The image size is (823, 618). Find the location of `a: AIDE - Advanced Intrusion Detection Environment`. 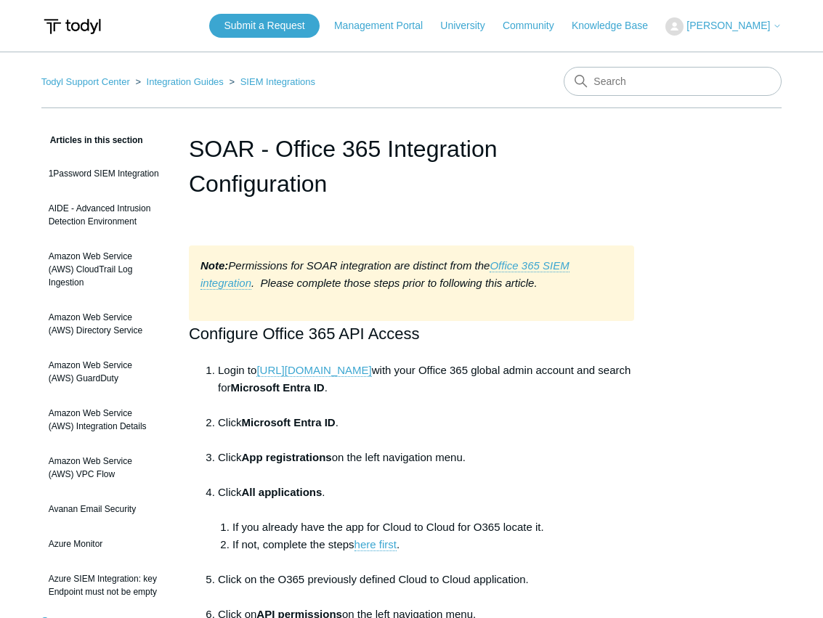

a: AIDE - Advanced Intrusion Detection Environment is located at coordinates (104, 215).